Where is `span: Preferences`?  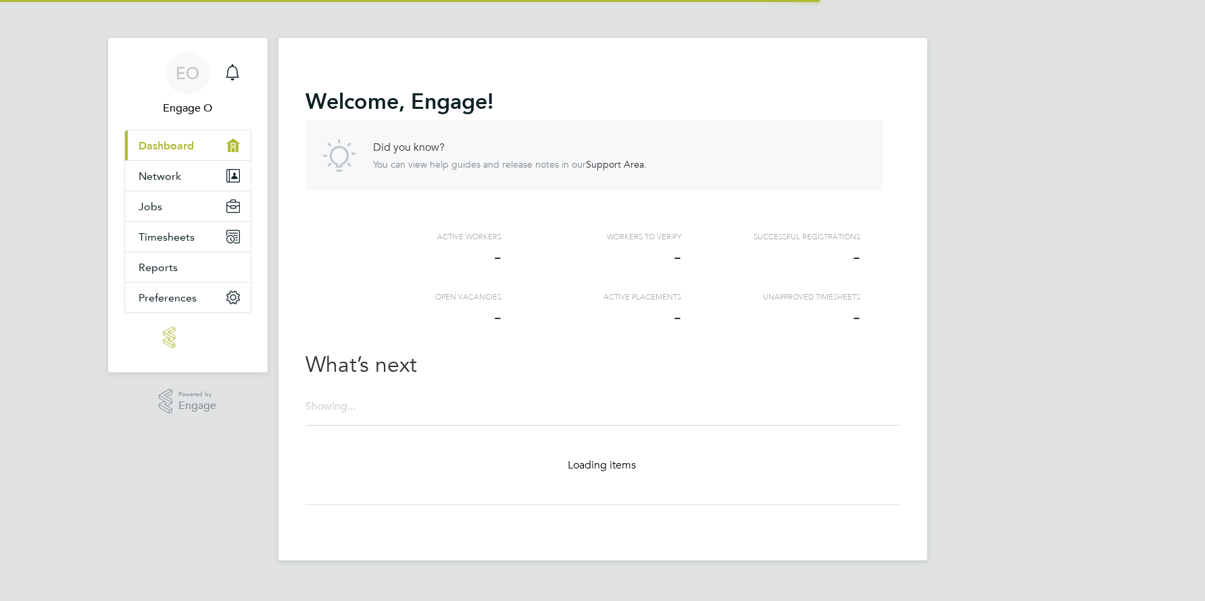 span: Preferences is located at coordinates (168, 297).